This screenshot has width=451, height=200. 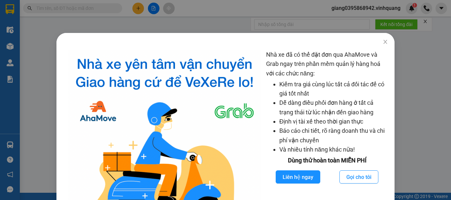 I want to click on button: Liên hệ ngay, so click(x=298, y=177).